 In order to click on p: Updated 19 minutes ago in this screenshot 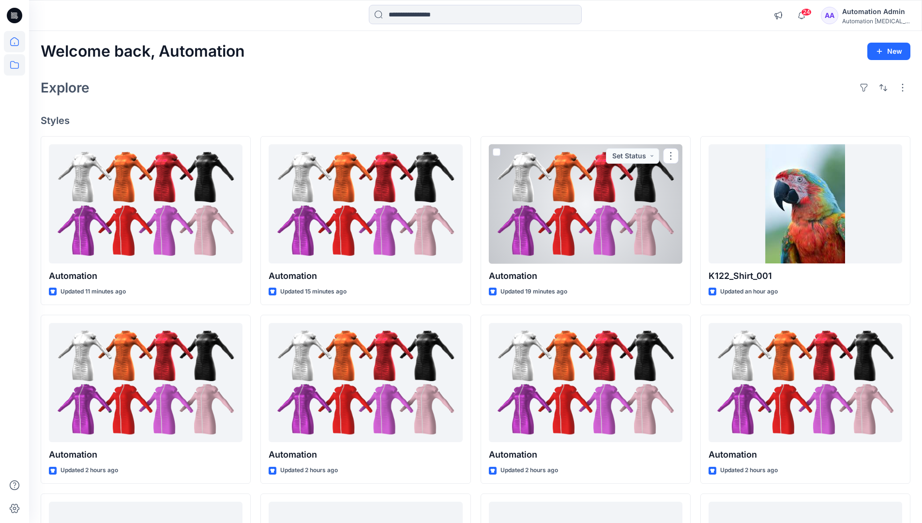, I will do `click(534, 292)`.